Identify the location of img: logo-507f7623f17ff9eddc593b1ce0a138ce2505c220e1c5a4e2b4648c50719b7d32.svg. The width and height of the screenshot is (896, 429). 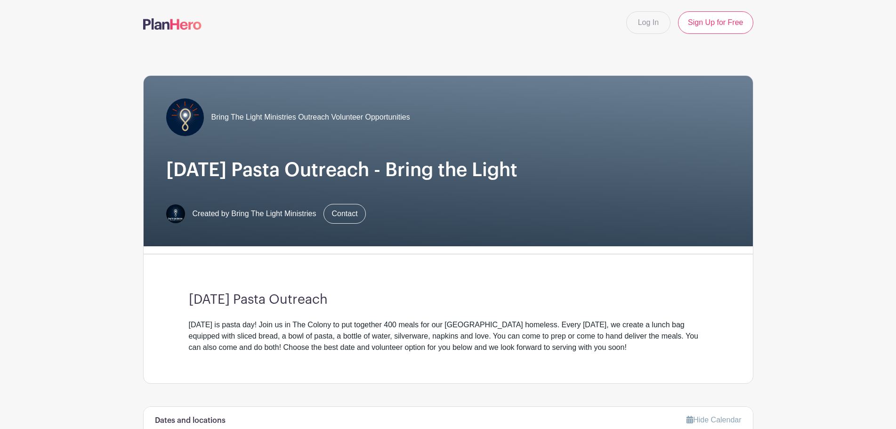
(172, 24).